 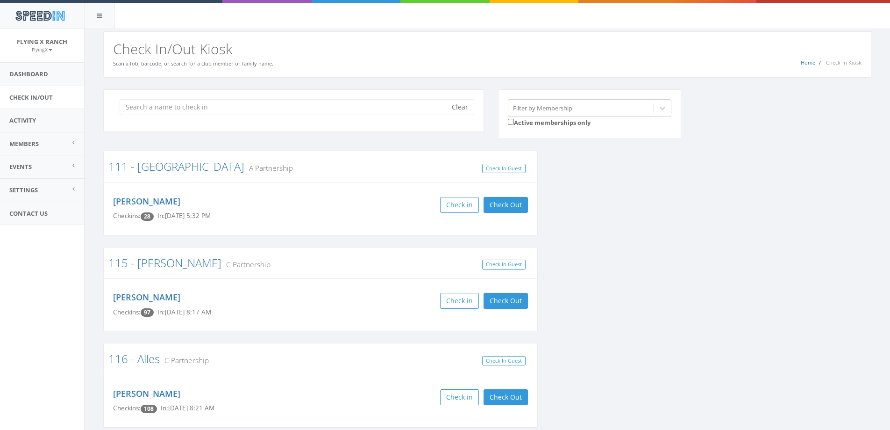 What do you see at coordinates (42, 50) in the screenshot?
I see `small: FlyingX` at bounding box center [42, 50].